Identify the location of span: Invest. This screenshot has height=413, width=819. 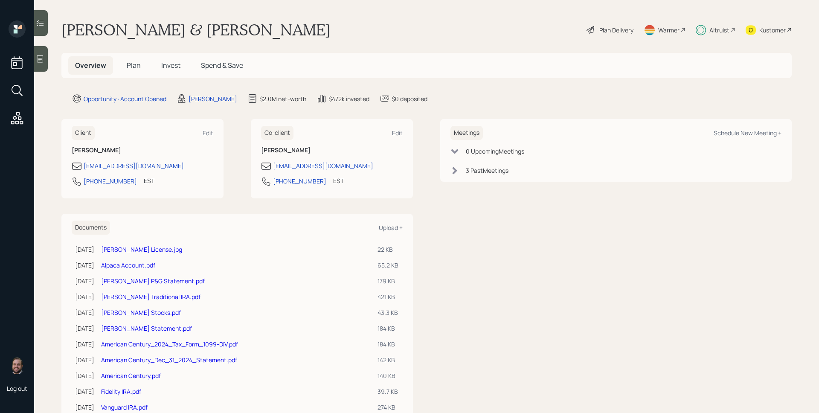
(171, 65).